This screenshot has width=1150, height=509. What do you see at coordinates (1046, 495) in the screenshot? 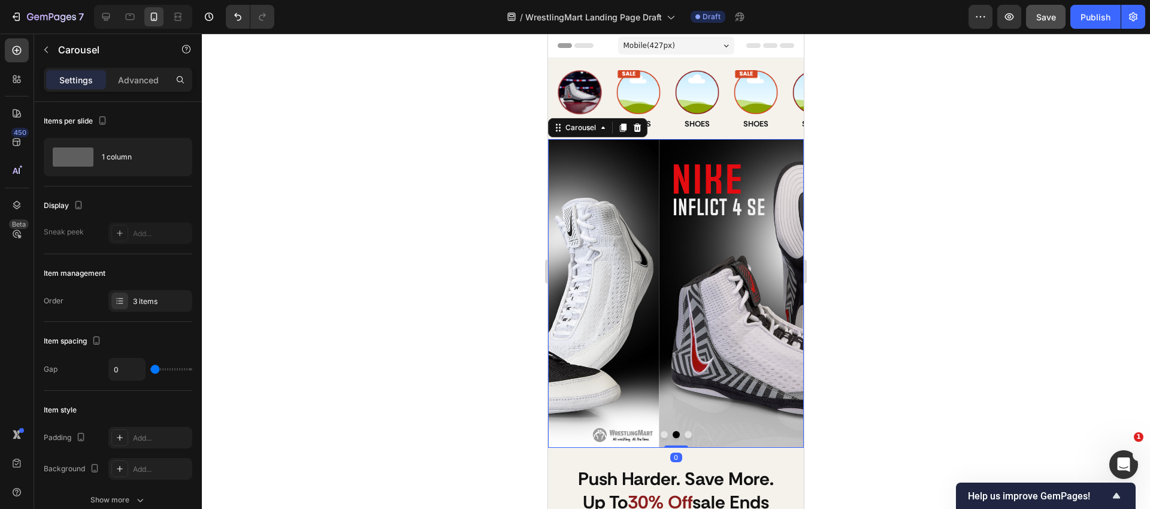
I see `button: Show survey - Help us improve GemPages!` at bounding box center [1046, 495].